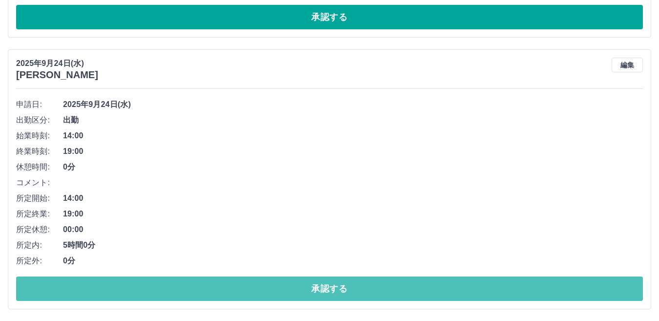 The height and width of the screenshot is (321, 659). What do you see at coordinates (352, 245) in the screenshot?
I see `span: 5時間0分` at bounding box center [352, 245].